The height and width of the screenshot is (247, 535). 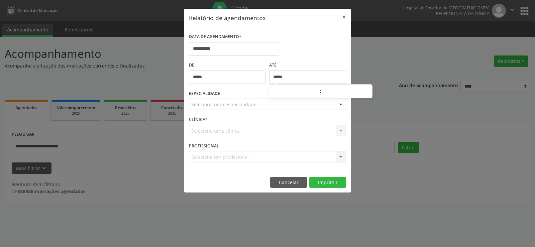 What do you see at coordinates (294, 92) in the screenshot?
I see `input: Hour` at bounding box center [294, 92].